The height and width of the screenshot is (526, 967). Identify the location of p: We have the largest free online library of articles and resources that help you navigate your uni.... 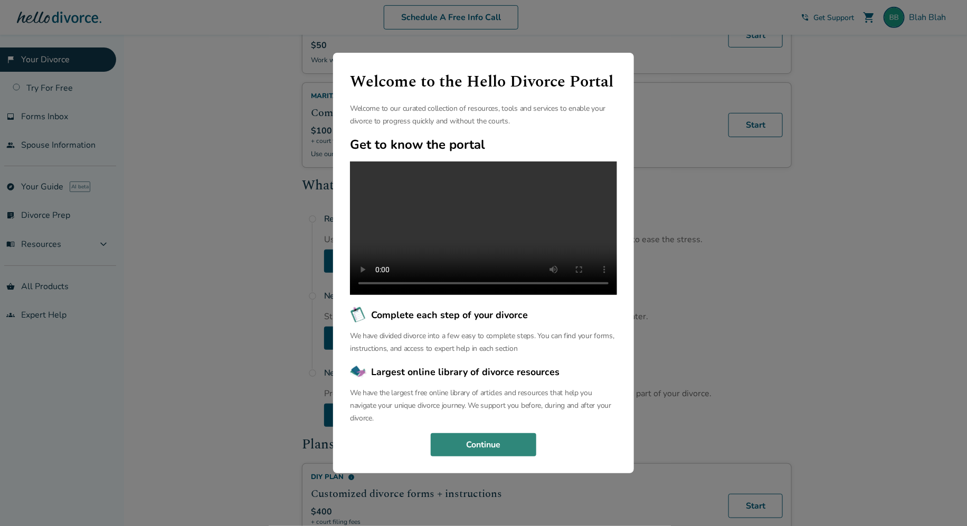
(484, 406).